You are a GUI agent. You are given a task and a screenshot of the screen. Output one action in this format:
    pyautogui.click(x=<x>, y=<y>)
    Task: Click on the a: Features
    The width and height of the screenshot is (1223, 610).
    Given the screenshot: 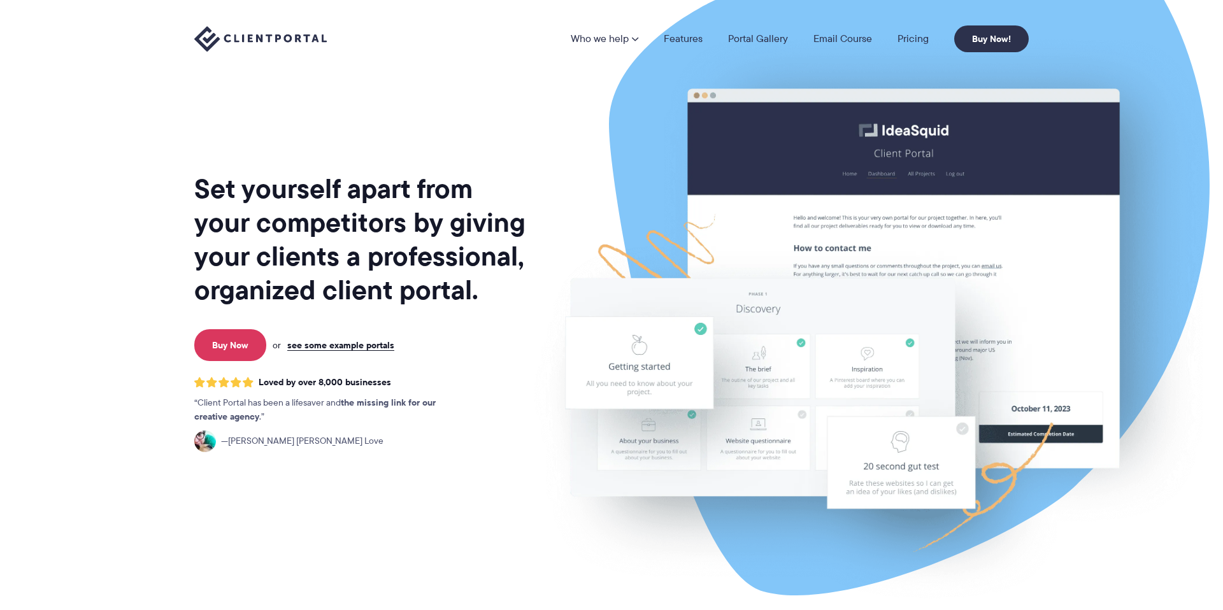 What is the action you would take?
    pyautogui.click(x=683, y=39)
    